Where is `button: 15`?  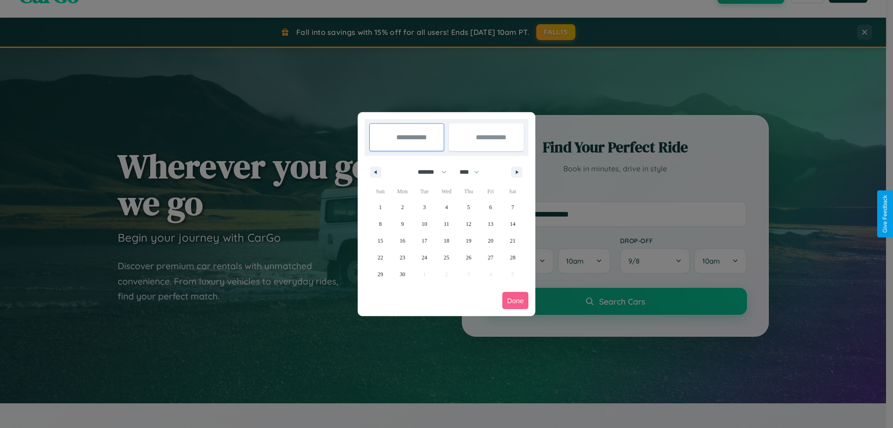 button: 15 is located at coordinates (380, 241).